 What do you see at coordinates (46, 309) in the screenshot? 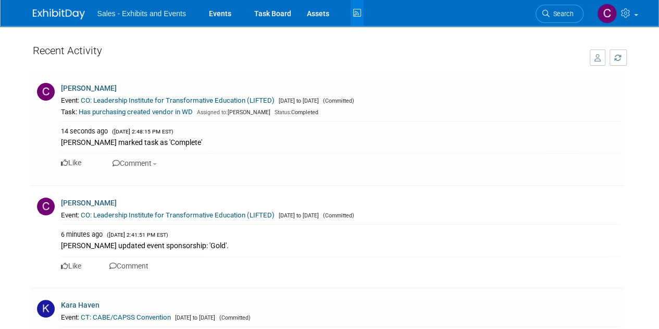
I see `img: K.jpg` at bounding box center [46, 309].